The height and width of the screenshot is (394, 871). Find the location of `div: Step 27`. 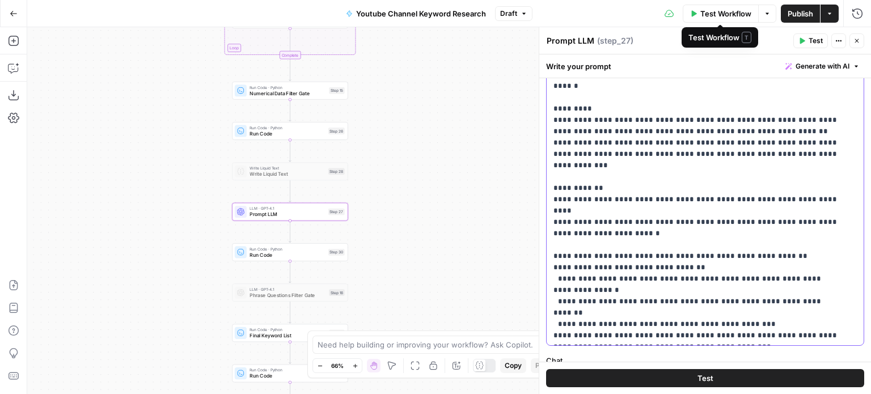

div: Step 27 is located at coordinates (336, 212).